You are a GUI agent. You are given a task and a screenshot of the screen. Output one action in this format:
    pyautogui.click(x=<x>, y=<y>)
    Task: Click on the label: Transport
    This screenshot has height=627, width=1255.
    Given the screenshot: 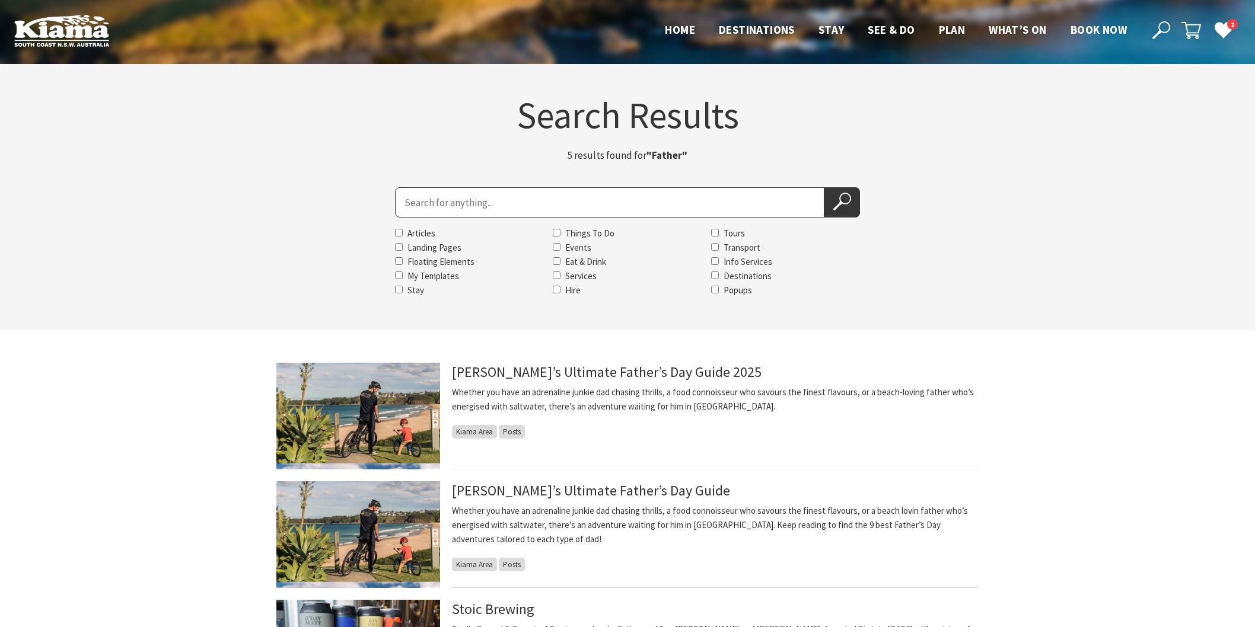 What is the action you would take?
    pyautogui.click(x=742, y=247)
    